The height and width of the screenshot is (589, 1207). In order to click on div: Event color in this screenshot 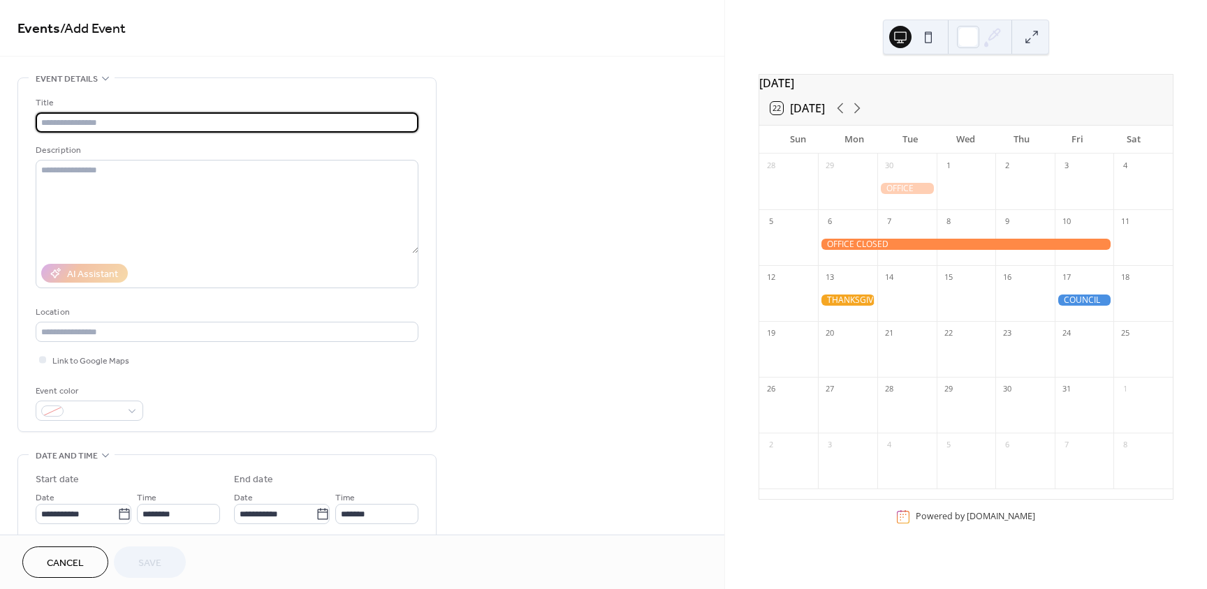, I will do `click(88, 391)`.